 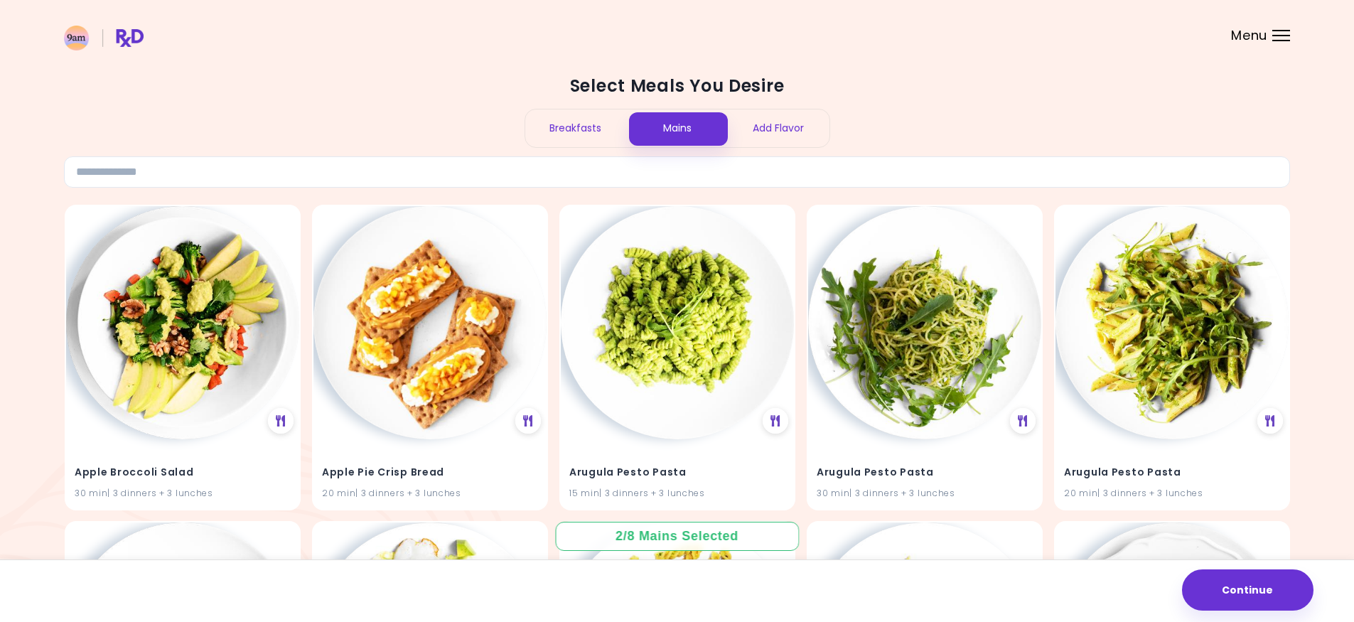 What do you see at coordinates (677, 86) in the screenshot?
I see `h2: Select Meals You Desire` at bounding box center [677, 86].